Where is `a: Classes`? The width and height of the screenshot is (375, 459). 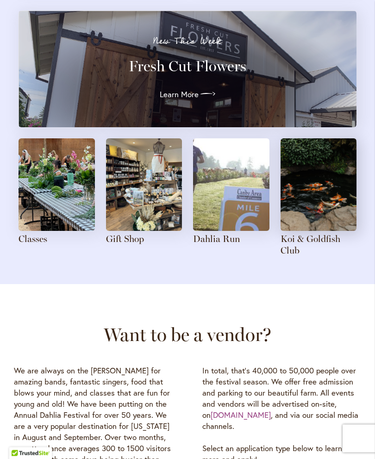
a: Classes is located at coordinates (33, 239).